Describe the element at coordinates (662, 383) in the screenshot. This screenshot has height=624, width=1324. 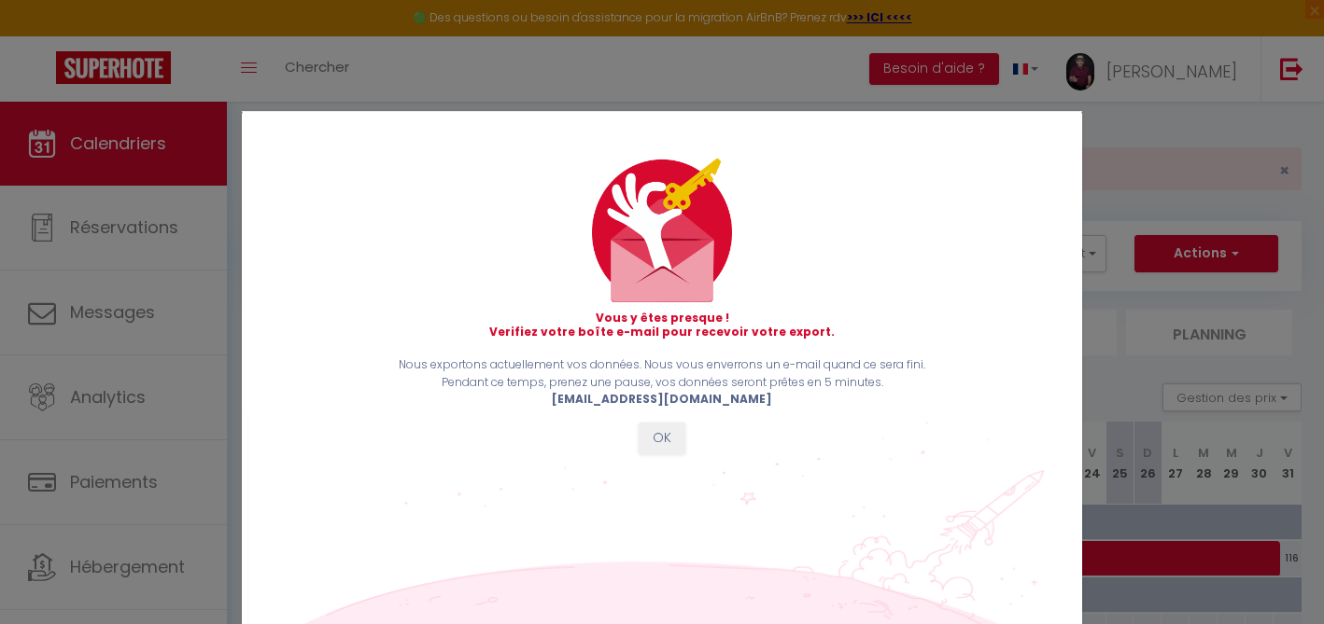
I see `p: Pendant ce temps, prenez une pause, vos données seront prêtes en 5 minutes.` at that location.